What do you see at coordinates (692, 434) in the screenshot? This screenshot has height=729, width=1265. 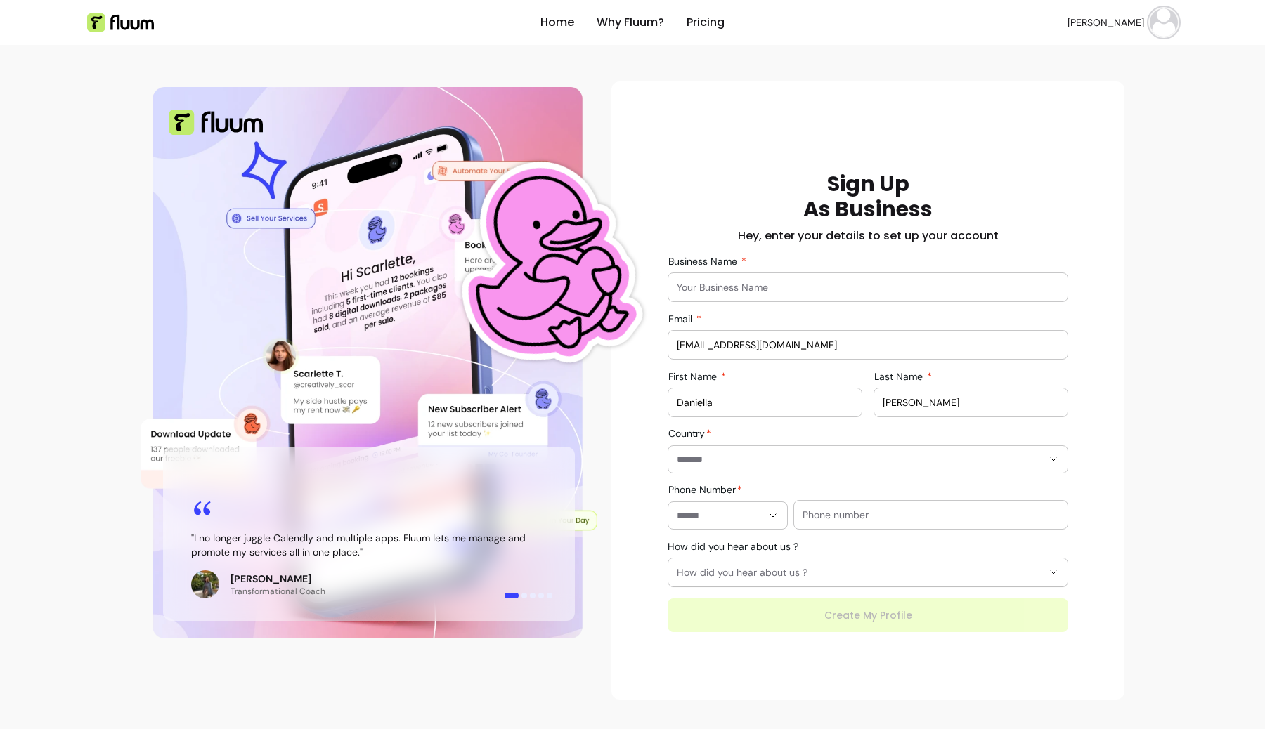 I see `label: Country` at bounding box center [692, 434].